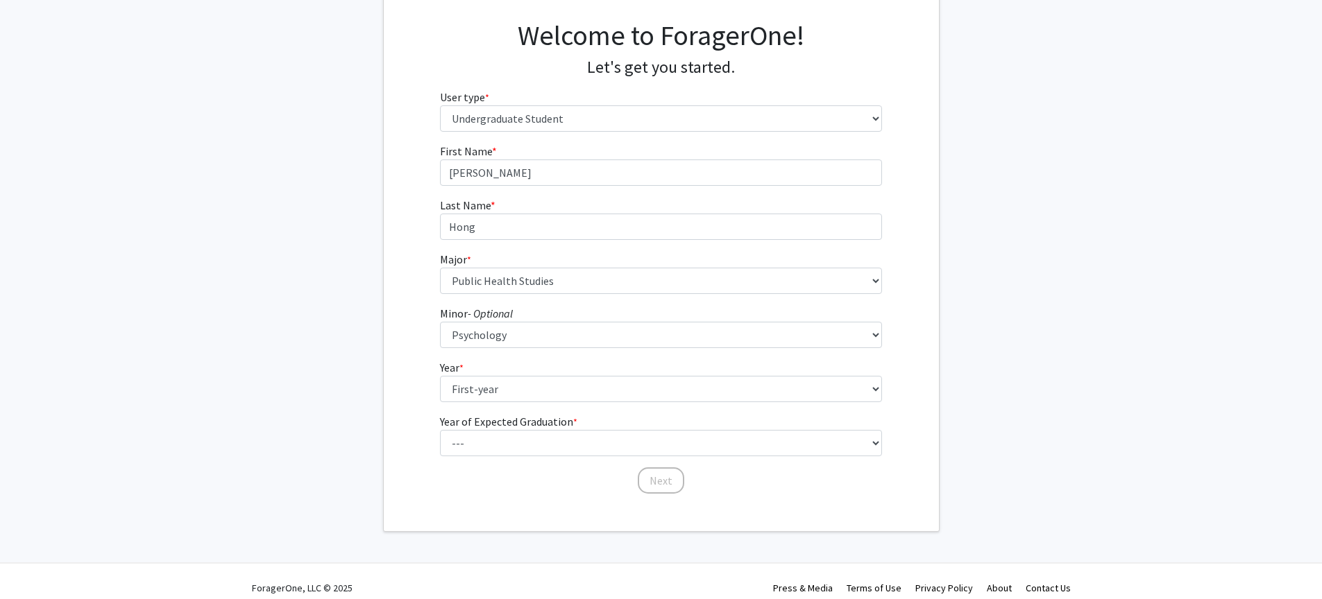  I want to click on h4: Let's get you started., so click(660, 67).